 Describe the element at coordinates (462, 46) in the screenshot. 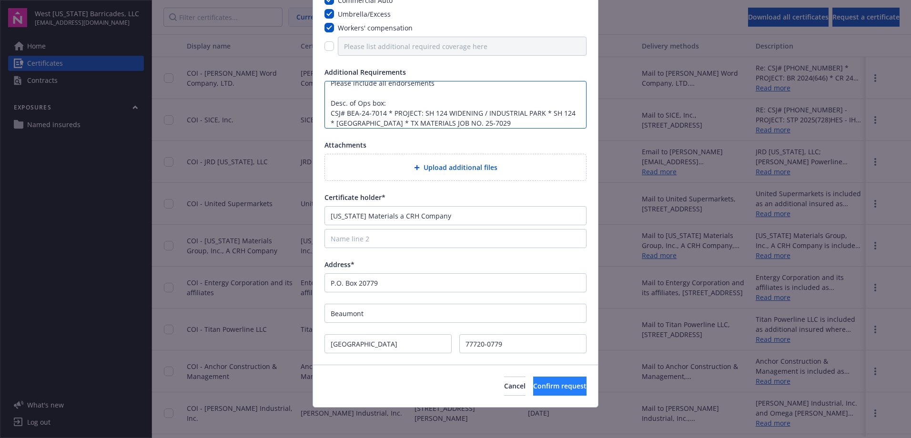

I see `input: Please list additional required coverage here` at that location.